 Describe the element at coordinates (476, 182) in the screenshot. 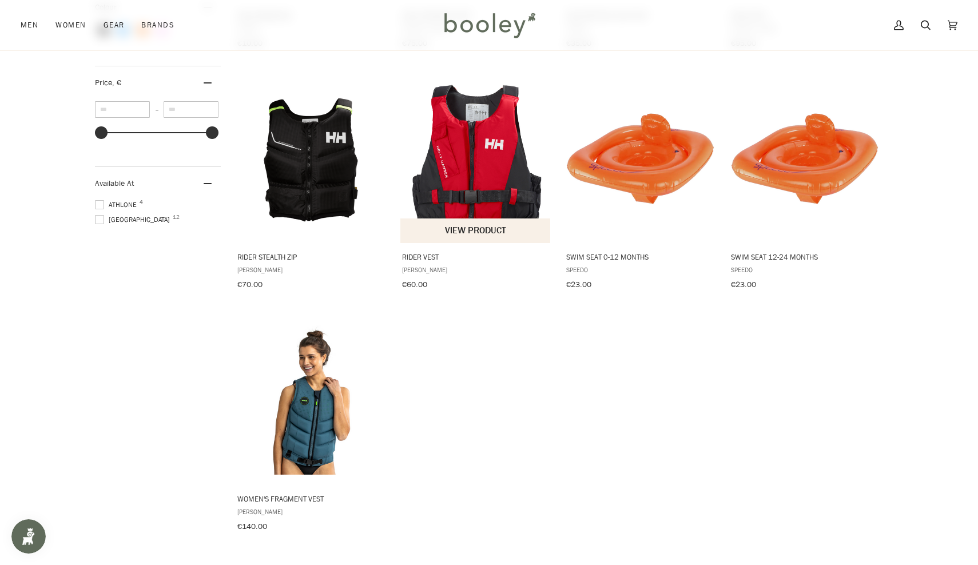

I see `a: Rider Vest` at that location.